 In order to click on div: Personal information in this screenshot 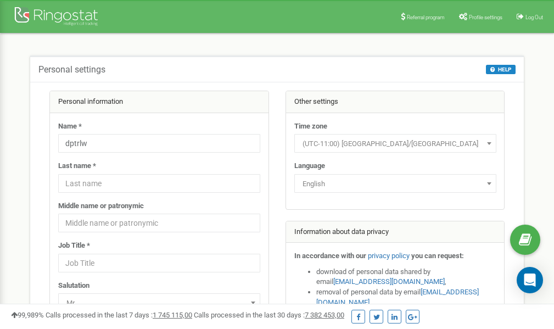, I will do `click(159, 102)`.